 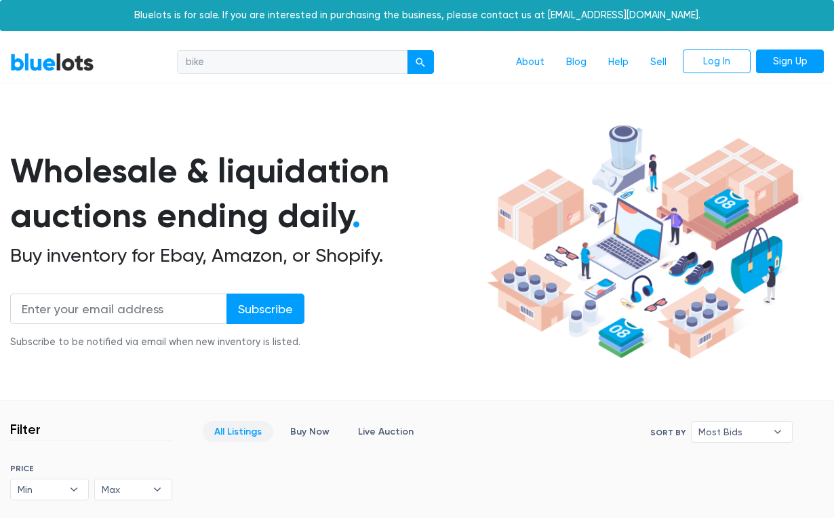 What do you see at coordinates (732, 432) in the screenshot?
I see `span: Most Bids` at bounding box center [732, 432].